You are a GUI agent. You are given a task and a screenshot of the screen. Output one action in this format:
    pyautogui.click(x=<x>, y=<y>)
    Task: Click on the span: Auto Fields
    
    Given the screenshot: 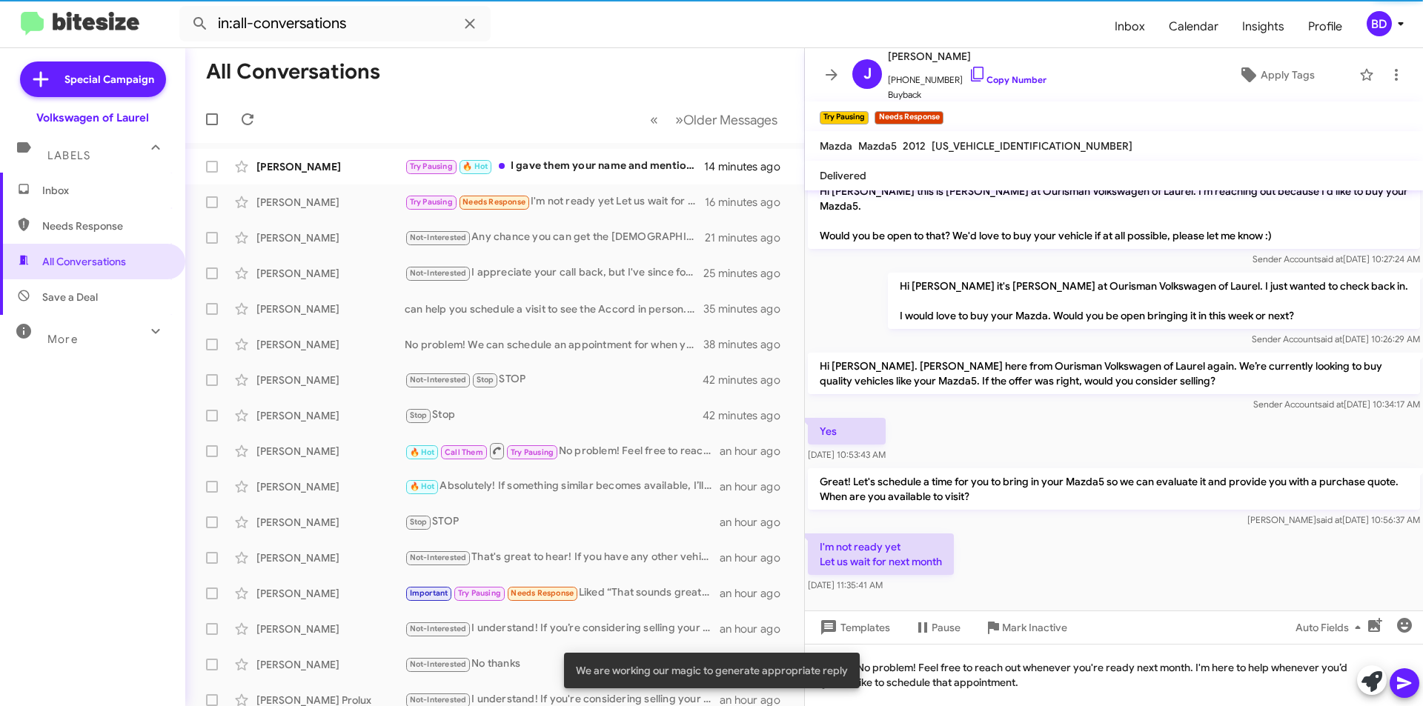 What is the action you would take?
    pyautogui.click(x=1331, y=628)
    